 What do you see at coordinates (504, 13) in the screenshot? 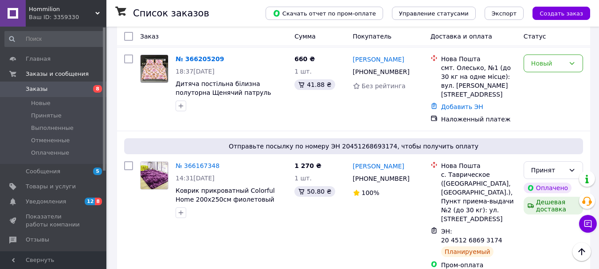
I see `button: Экспорт` at bounding box center [504, 13].